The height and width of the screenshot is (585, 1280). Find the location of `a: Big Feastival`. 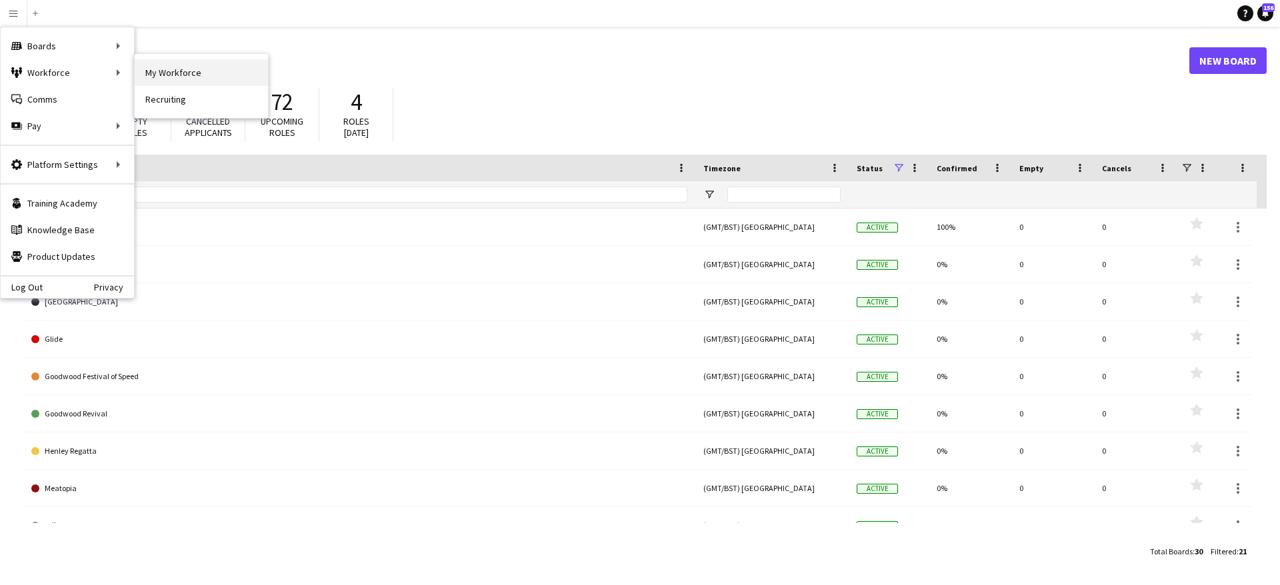

a: Big Feastival is located at coordinates (359, 265).